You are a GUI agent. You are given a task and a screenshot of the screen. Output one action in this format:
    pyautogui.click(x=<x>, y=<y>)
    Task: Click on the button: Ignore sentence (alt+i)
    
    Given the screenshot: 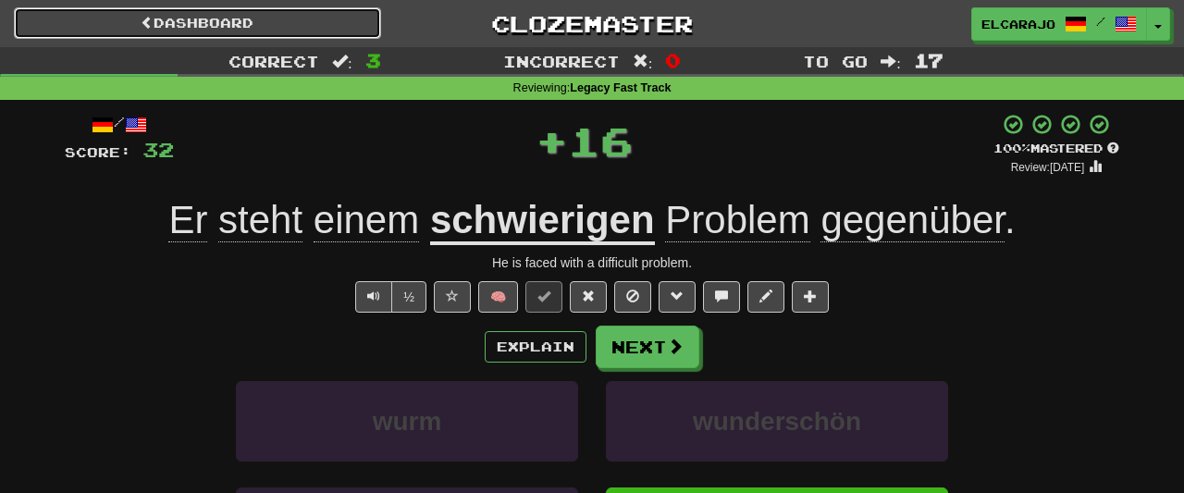 What is the action you would take?
    pyautogui.click(x=633, y=297)
    